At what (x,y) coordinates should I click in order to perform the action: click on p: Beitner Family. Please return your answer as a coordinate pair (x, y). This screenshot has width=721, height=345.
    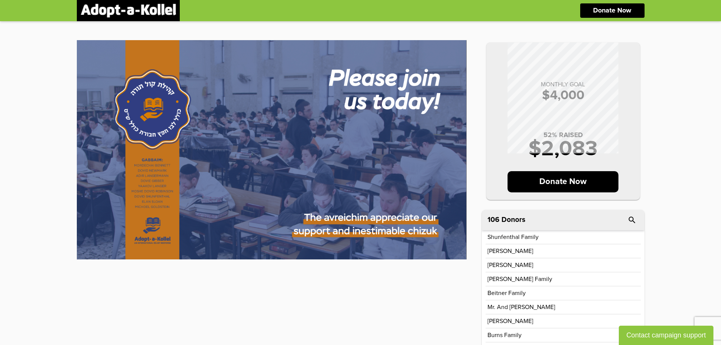
    Looking at the image, I should click on (507, 293).